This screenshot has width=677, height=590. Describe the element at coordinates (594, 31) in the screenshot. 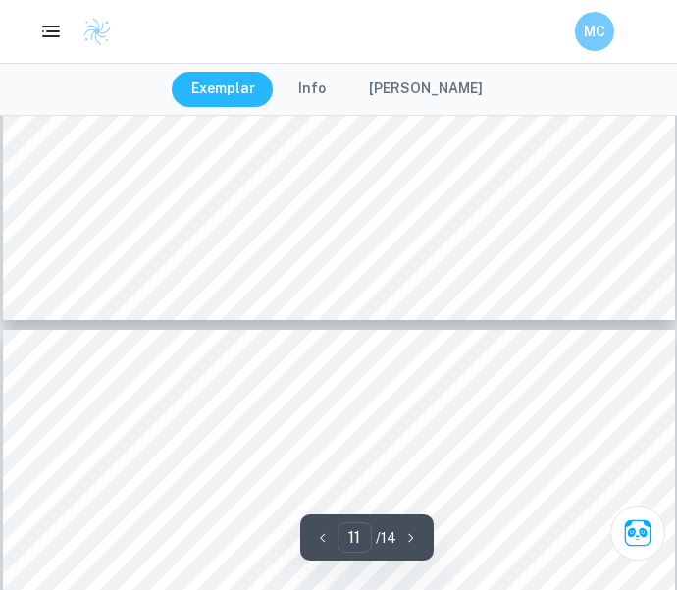

I see `h6: MC` at that location.